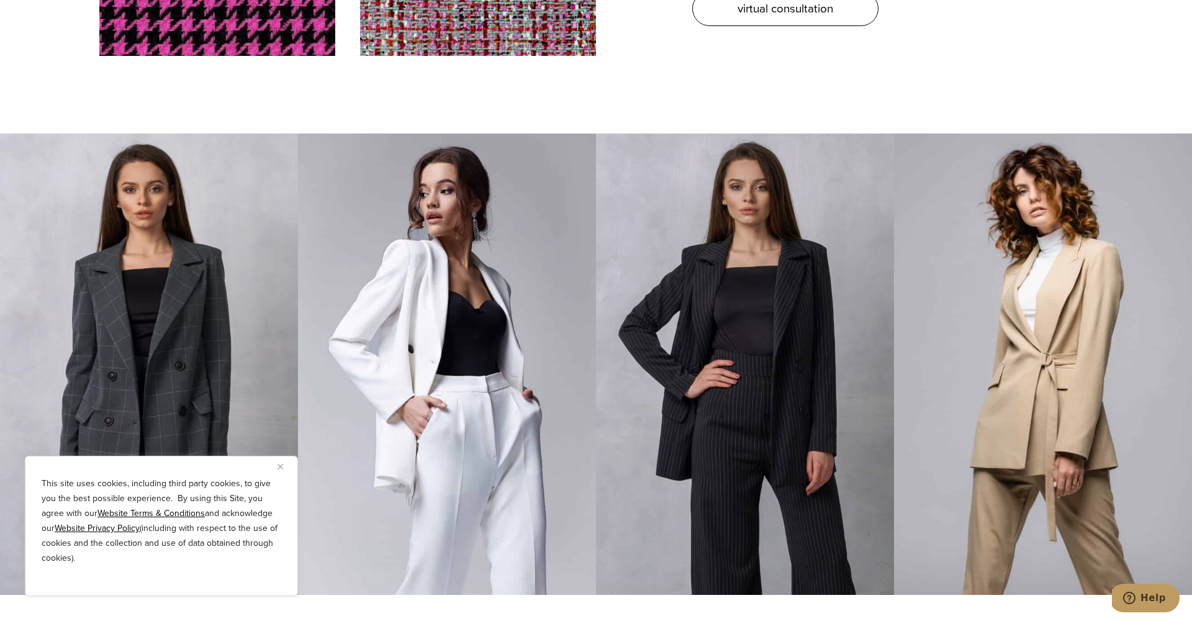 This screenshot has width=1192, height=621. Describe the element at coordinates (161, 521) in the screenshot. I see `p: This site uses cookies, including third party cookies, to give you the best possible experience. ...` at that location.